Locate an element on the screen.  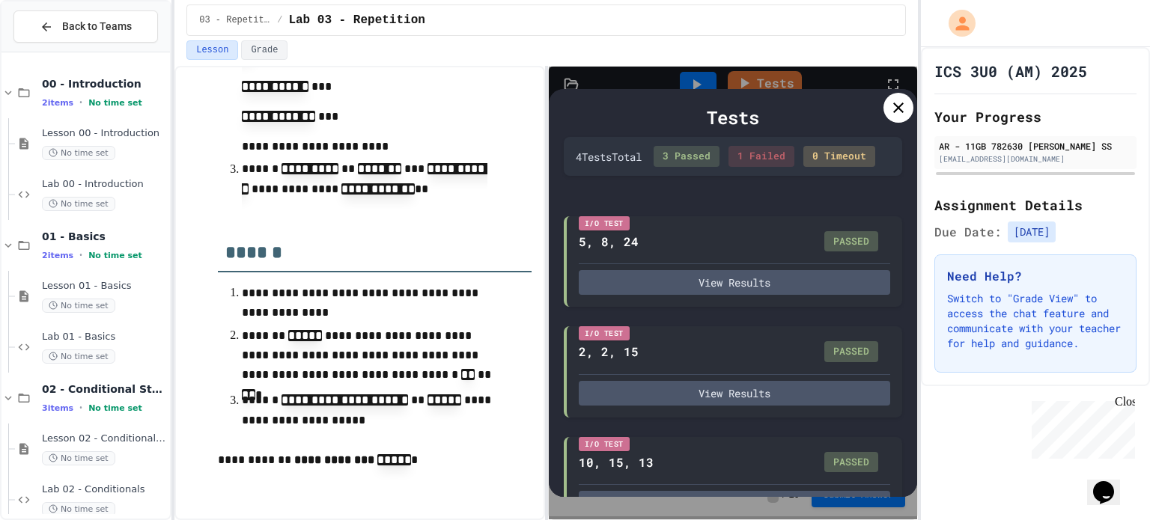
div: 10, 15, 13 is located at coordinates (616, 463).